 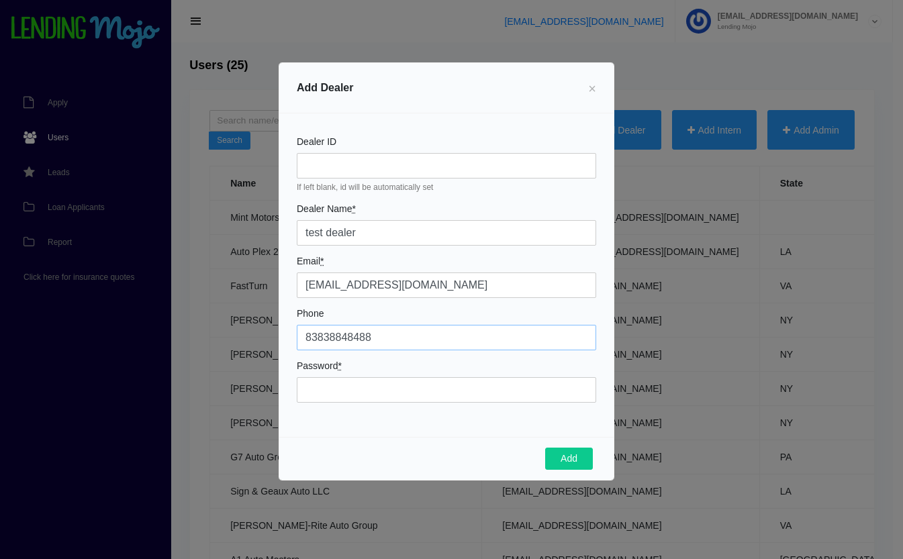 What do you see at coordinates (319, 366) in the screenshot?
I see `label: Password` at bounding box center [319, 366].